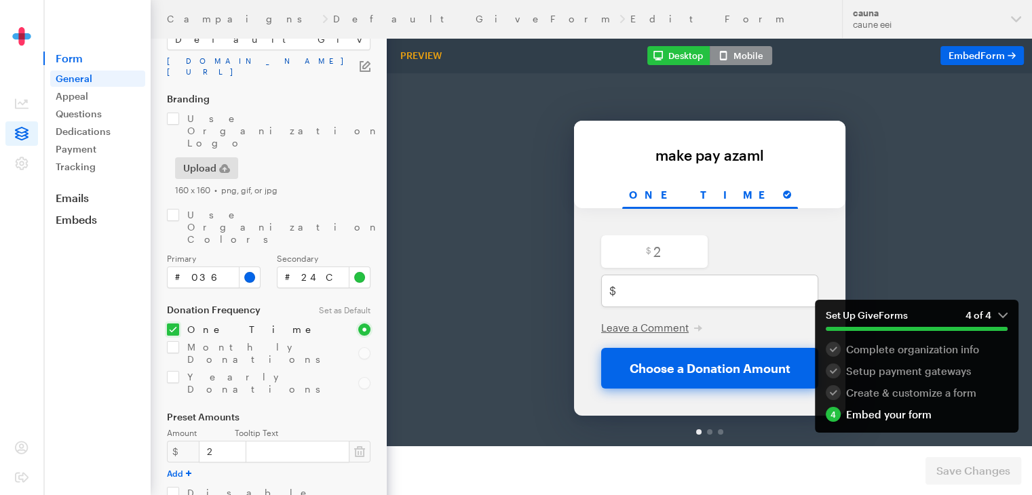 The image size is (1032, 495). What do you see at coordinates (98, 114) in the screenshot?
I see `a: Questions` at bounding box center [98, 114].